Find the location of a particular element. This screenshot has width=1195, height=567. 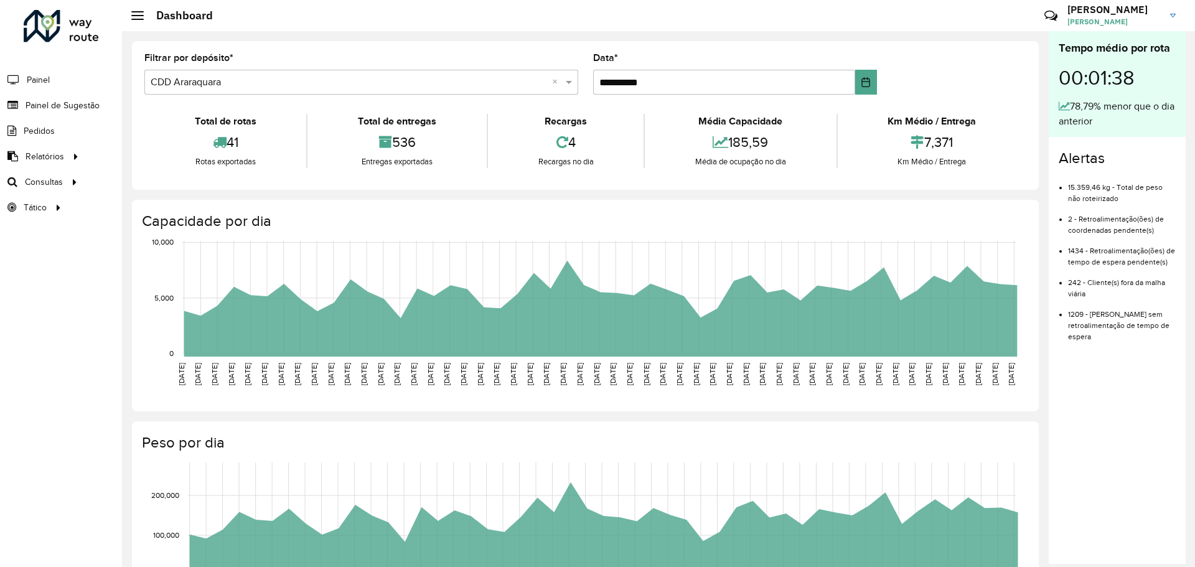

div: Média de ocupação no dia is located at coordinates (740, 162).